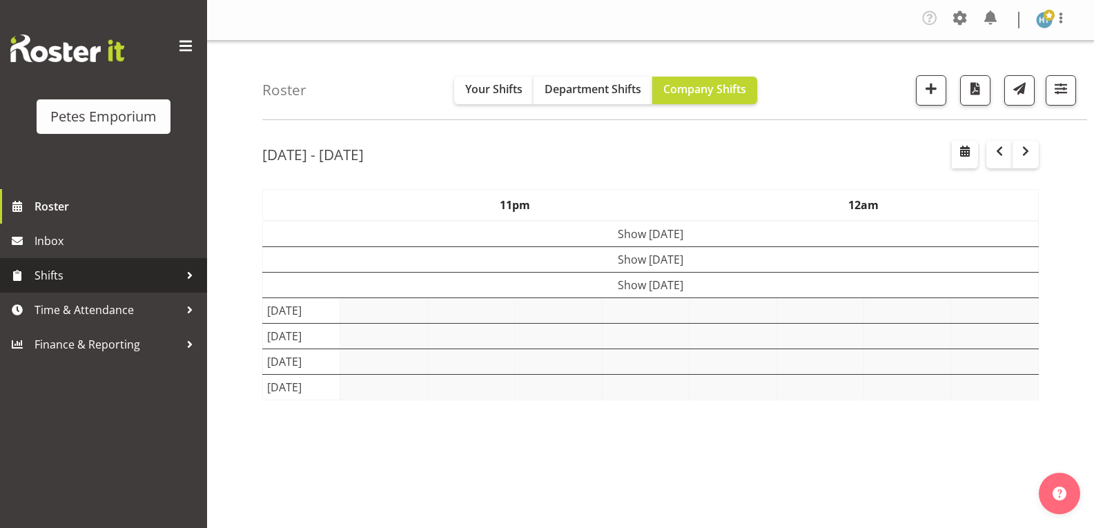 This screenshot has height=528, width=1094. I want to click on span: Time & Attendance, so click(107, 310).